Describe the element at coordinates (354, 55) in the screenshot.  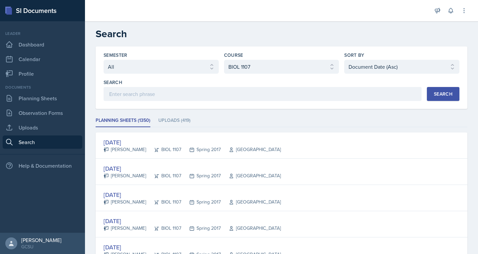
I see `label: Sort By` at that location.